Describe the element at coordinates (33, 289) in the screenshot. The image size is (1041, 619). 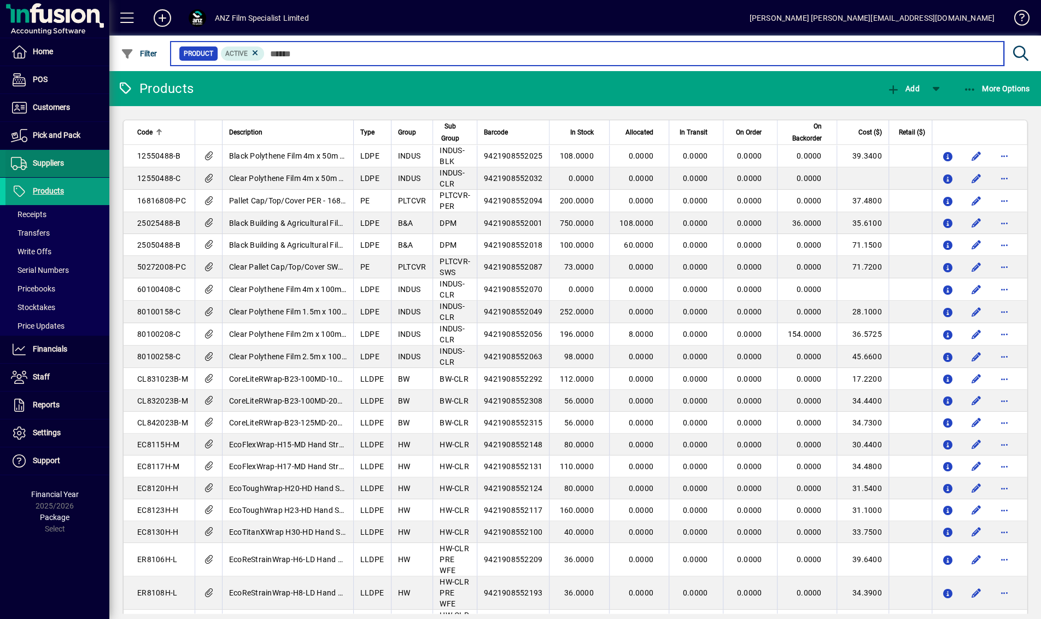
I see `span: Pricebooks` at that location.